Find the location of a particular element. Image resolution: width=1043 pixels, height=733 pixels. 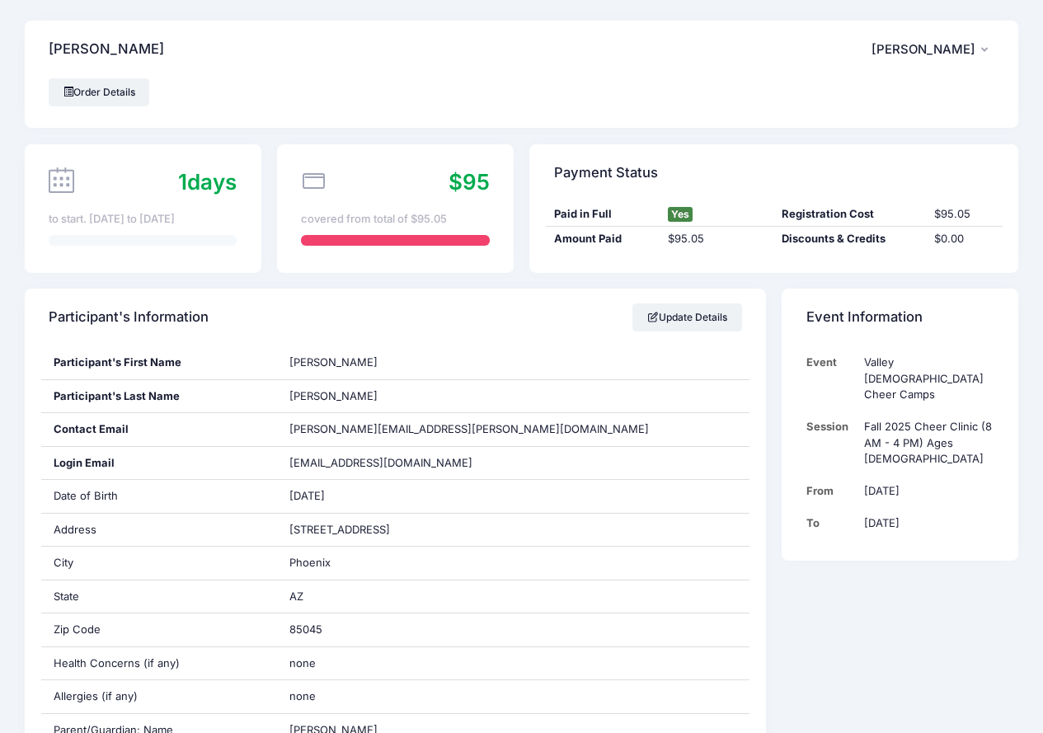

div: Participant's Last Name is located at coordinates (159, 397).